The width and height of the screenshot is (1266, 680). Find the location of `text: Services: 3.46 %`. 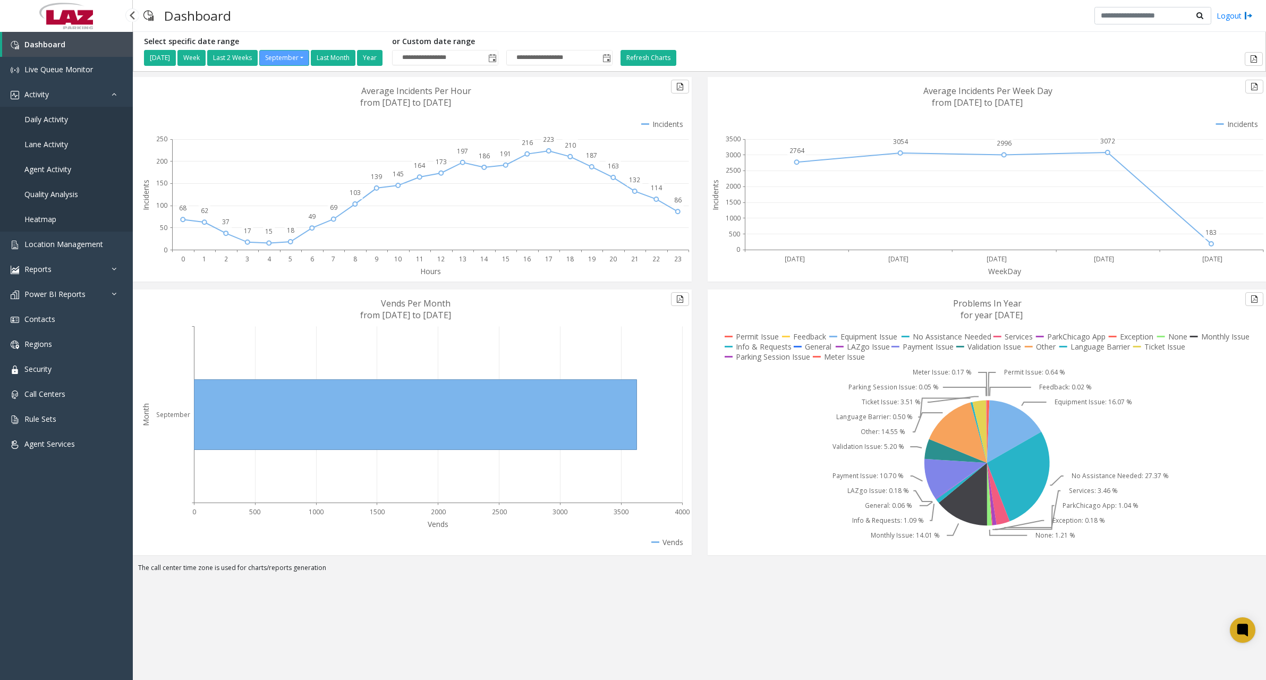

text: Services: 3.46 % is located at coordinates (1093, 491).